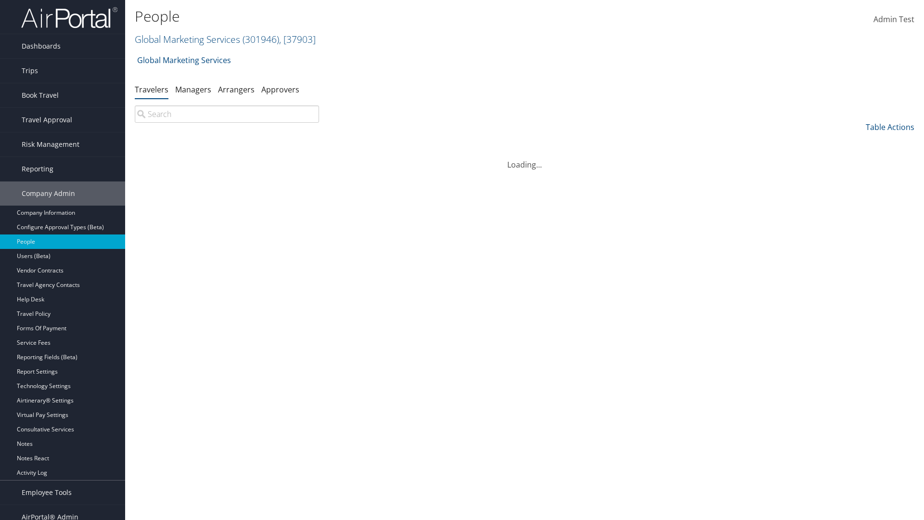 The image size is (924, 520). I want to click on a: Arrangers, so click(236, 90).